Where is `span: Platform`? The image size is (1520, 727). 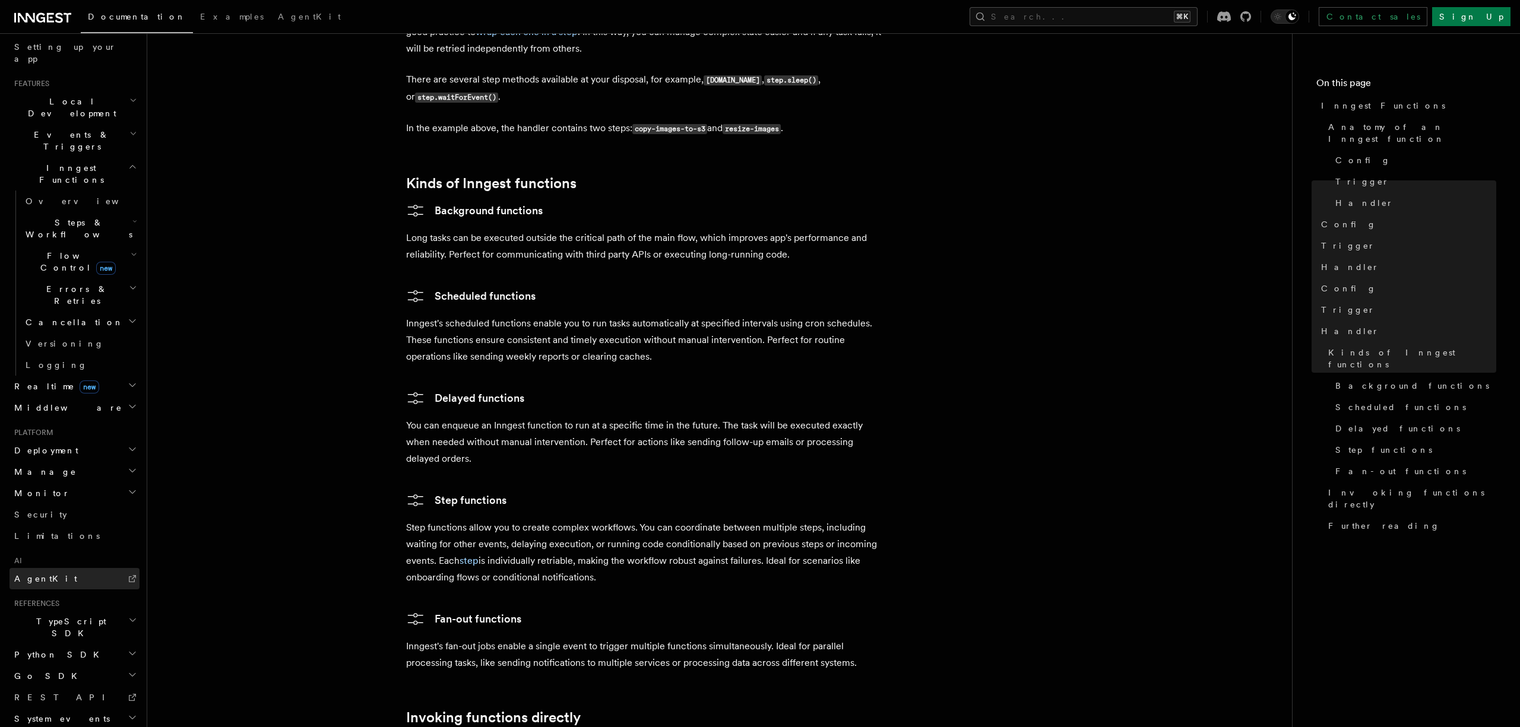
span: Platform is located at coordinates (31, 433).